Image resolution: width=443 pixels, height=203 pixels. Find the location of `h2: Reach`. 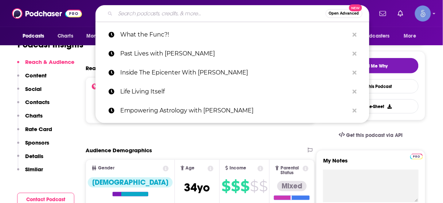

h2: Reach is located at coordinates (94, 68).